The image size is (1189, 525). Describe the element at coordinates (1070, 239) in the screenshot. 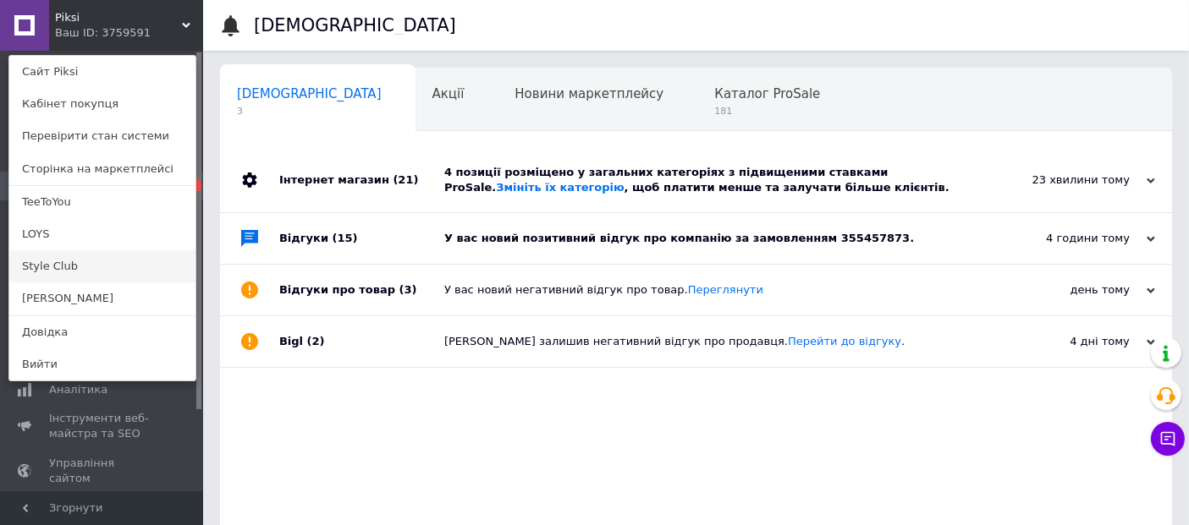

I see `div: 4 години тому` at that location.